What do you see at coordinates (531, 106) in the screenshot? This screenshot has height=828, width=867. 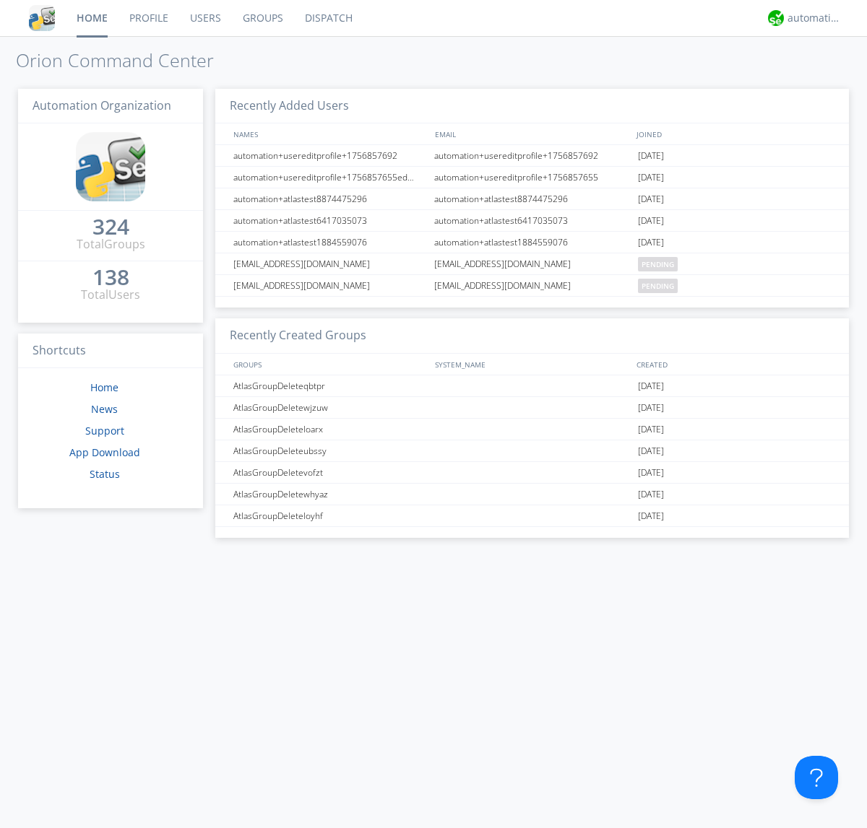 I see `h3: Recently Added Users` at bounding box center [531, 106].